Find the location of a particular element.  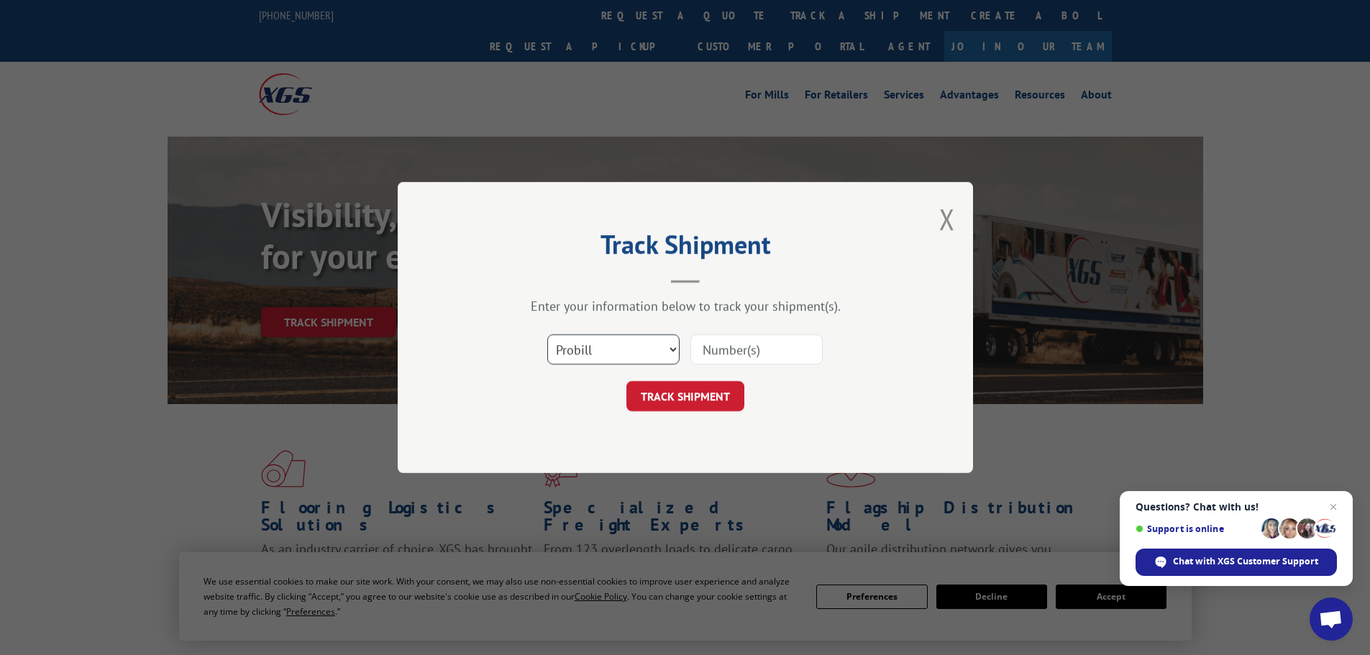

a: Open chat is located at coordinates (1331, 619).